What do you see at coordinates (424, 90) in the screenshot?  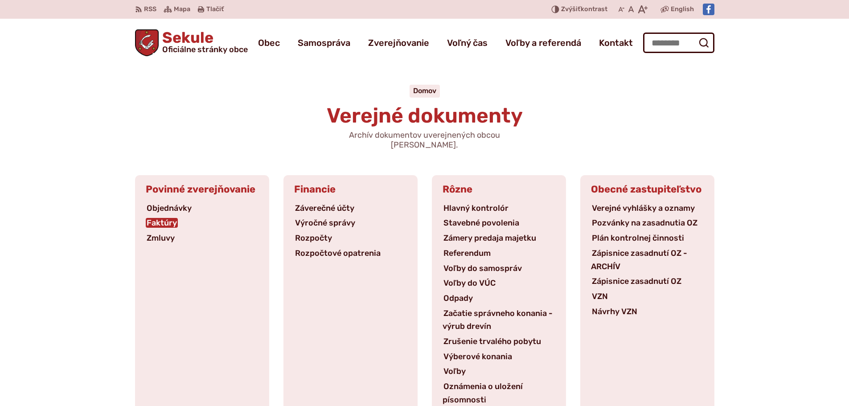 I see `span: Domov` at bounding box center [424, 90].